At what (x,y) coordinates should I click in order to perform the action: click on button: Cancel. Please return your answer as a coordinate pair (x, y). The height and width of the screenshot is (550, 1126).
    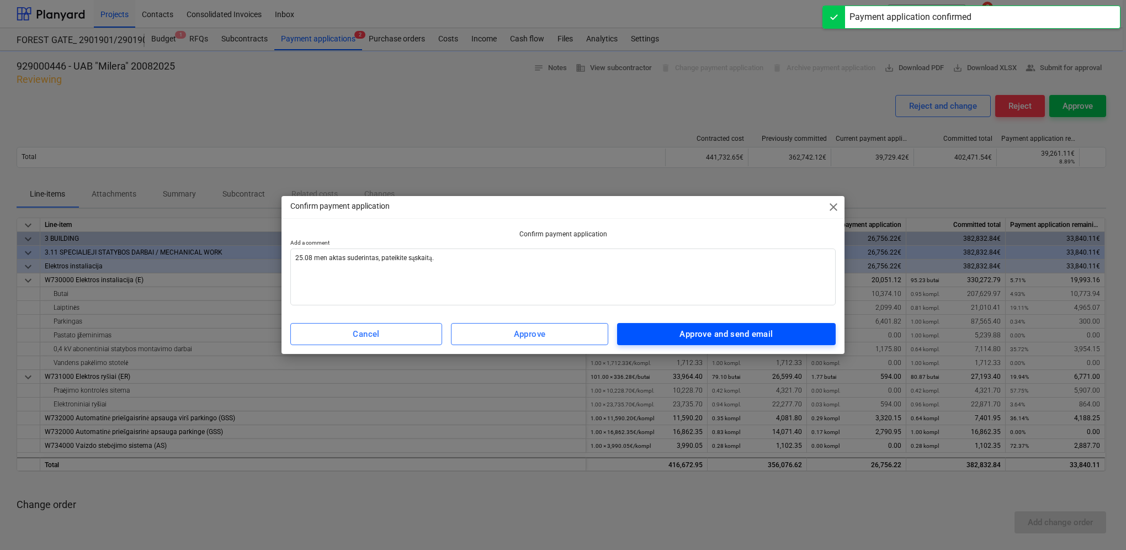
    Looking at the image, I should click on (366, 334).